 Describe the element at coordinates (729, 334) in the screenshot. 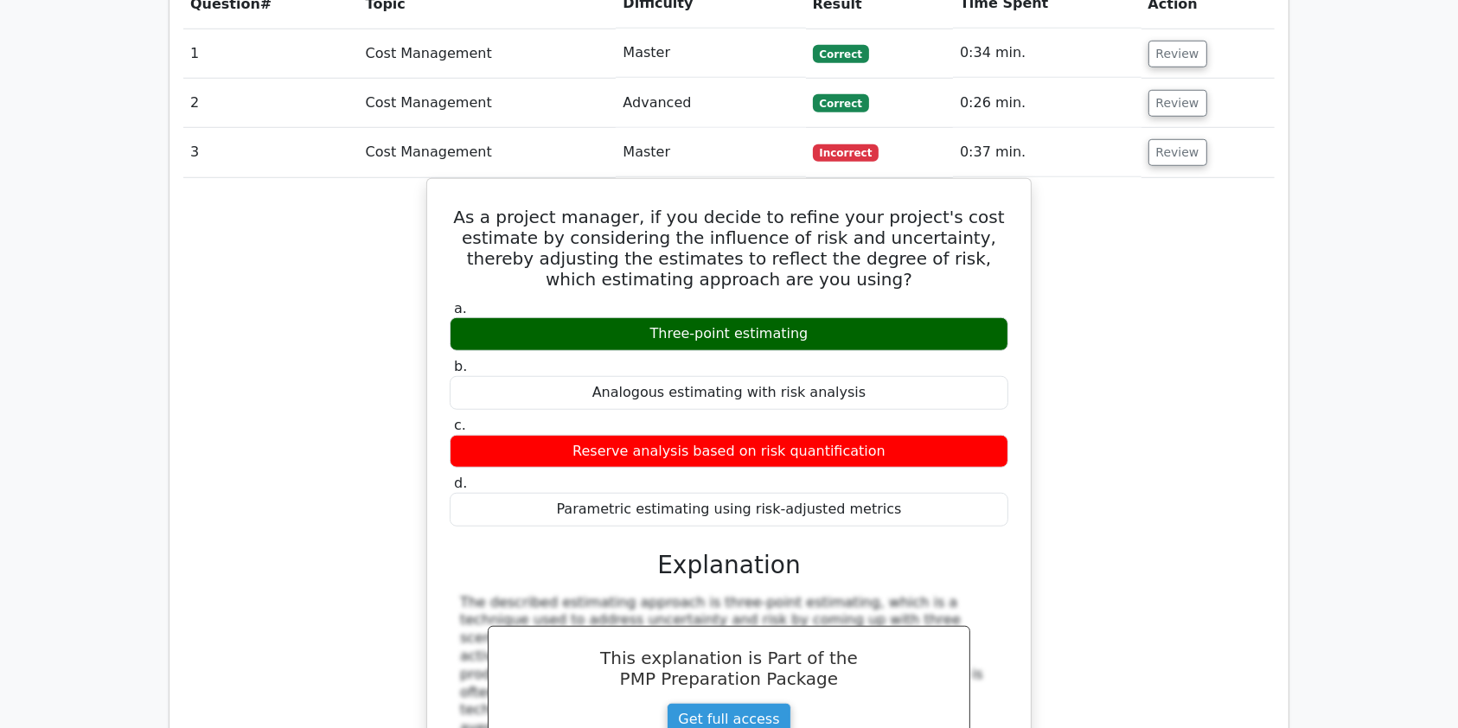

I see `div: Three-point estimating` at that location.